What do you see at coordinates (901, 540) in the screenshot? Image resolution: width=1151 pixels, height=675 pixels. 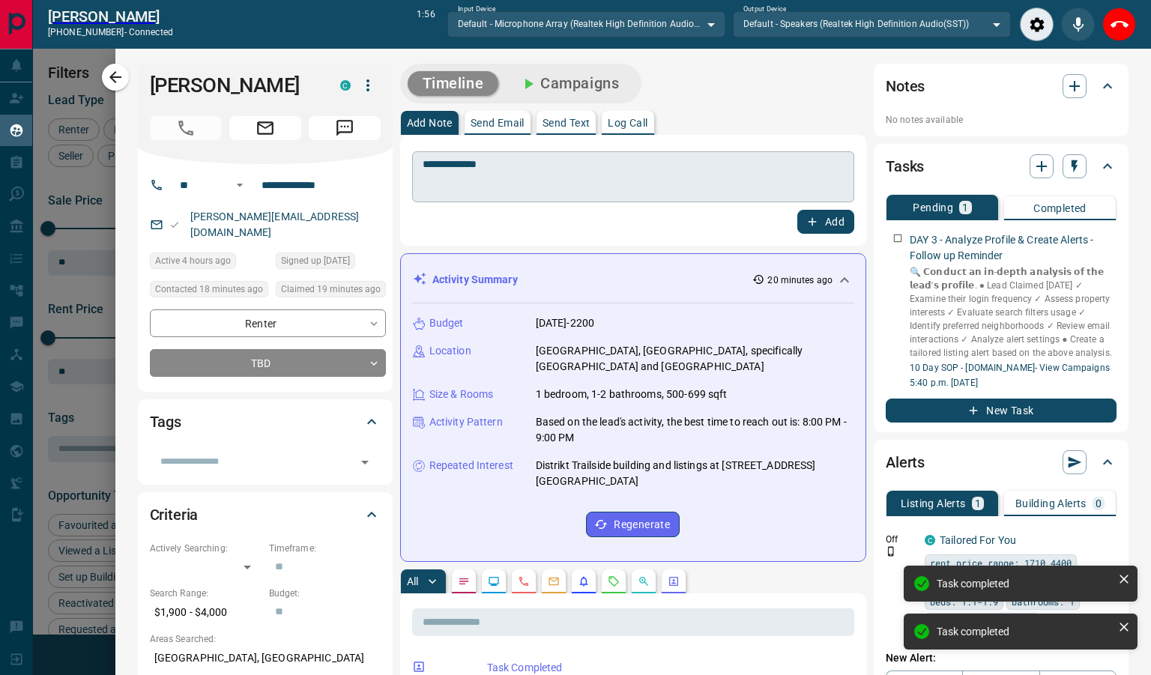 I see `p: Off` at bounding box center [901, 540].